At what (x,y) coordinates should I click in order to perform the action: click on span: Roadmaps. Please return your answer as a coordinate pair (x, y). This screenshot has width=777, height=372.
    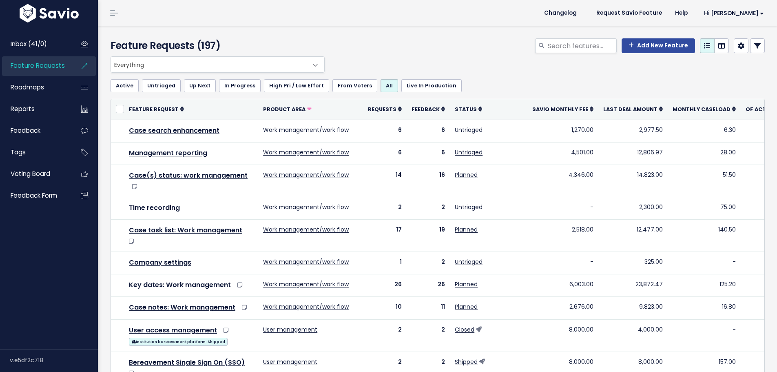
    Looking at the image, I should click on (27, 87).